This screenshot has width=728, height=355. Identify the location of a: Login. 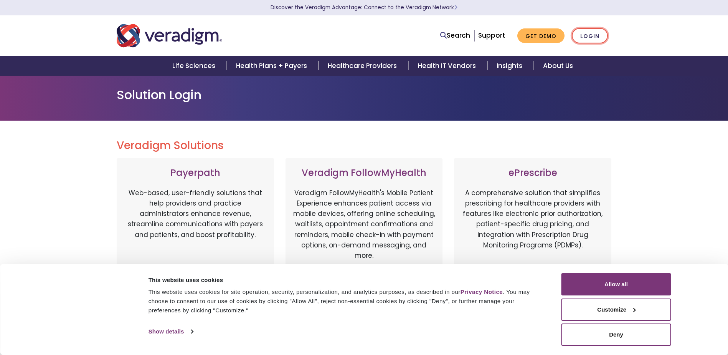
(590, 36).